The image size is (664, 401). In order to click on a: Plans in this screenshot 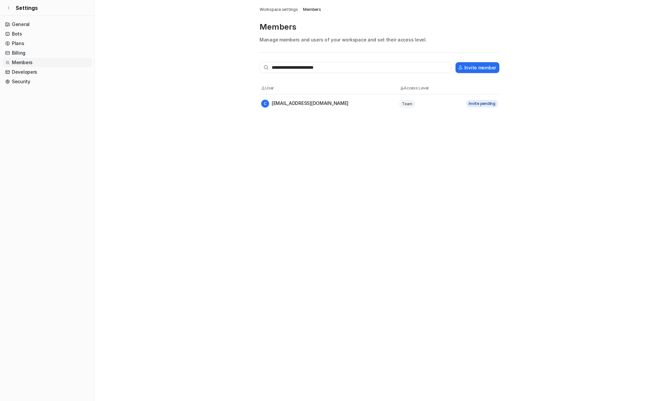, I will do `click(47, 43)`.